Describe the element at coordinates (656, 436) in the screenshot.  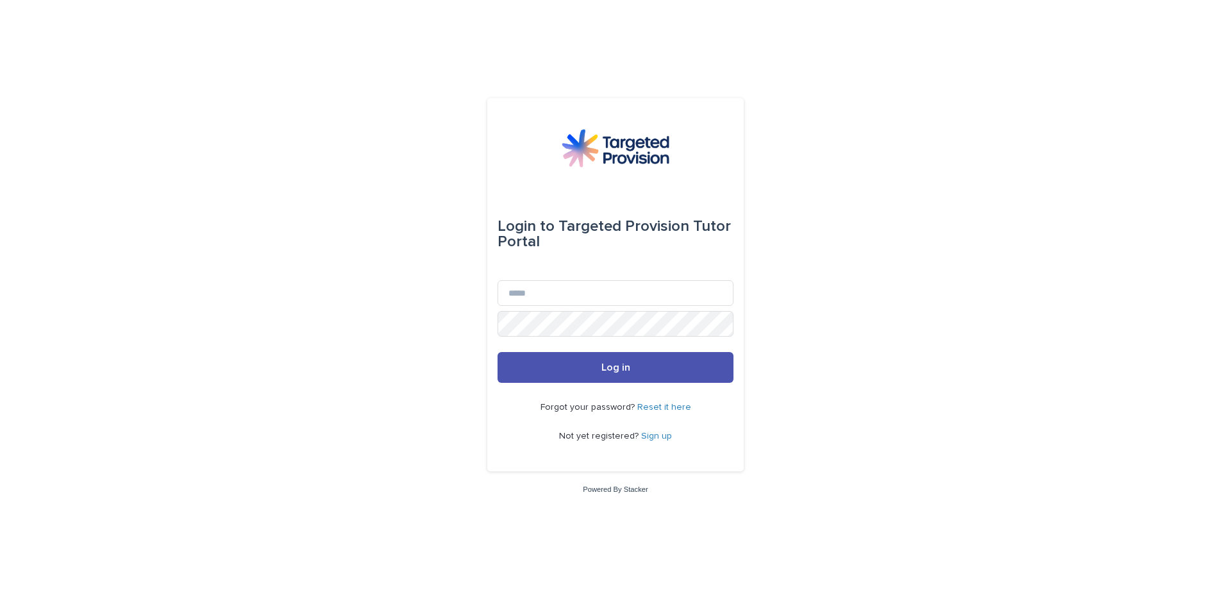
I see `a: Sign up` at that location.